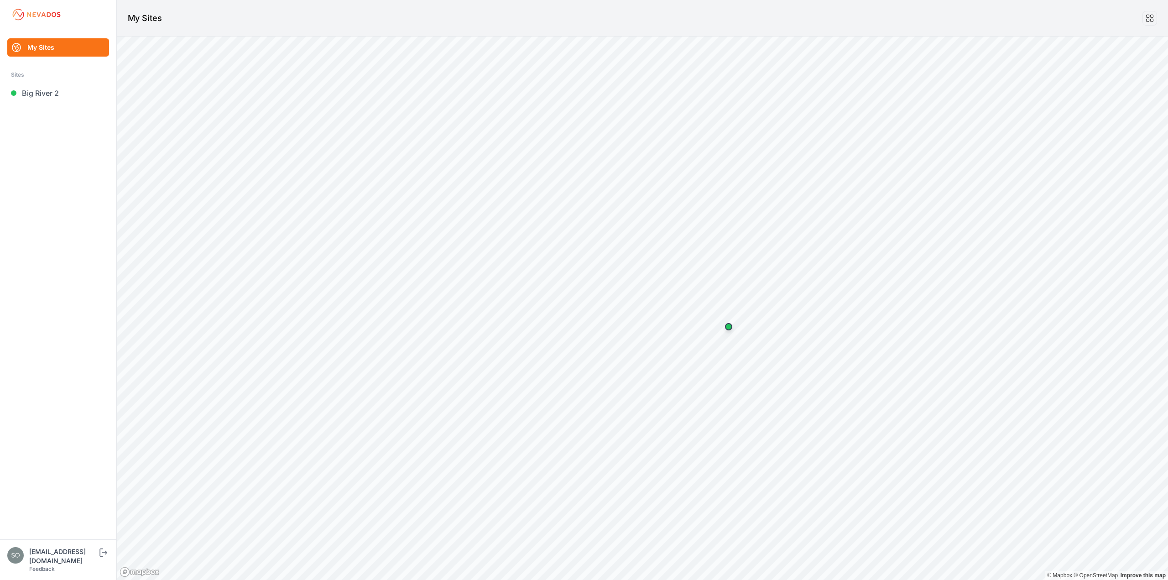 The image size is (1168, 580). I want to click on div: Map marker, so click(728, 327).